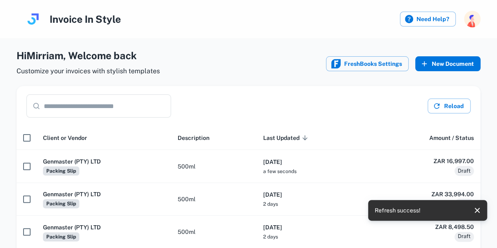 This screenshot has height=248, width=497. What do you see at coordinates (88, 71) in the screenshot?
I see `span: Customize your invoices with stylish templates` at bounding box center [88, 71].